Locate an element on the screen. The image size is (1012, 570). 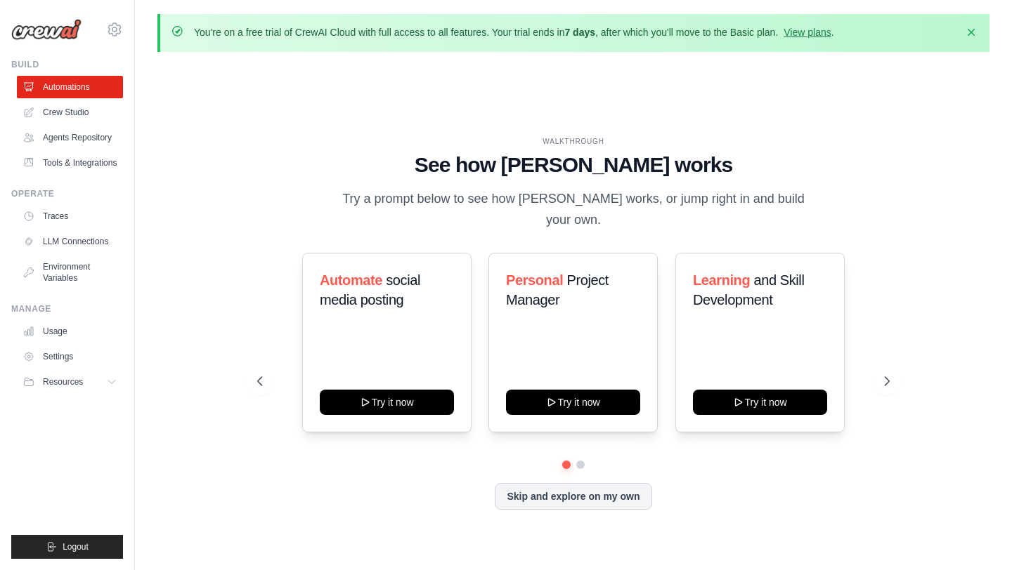
a: Settings is located at coordinates (70, 357).